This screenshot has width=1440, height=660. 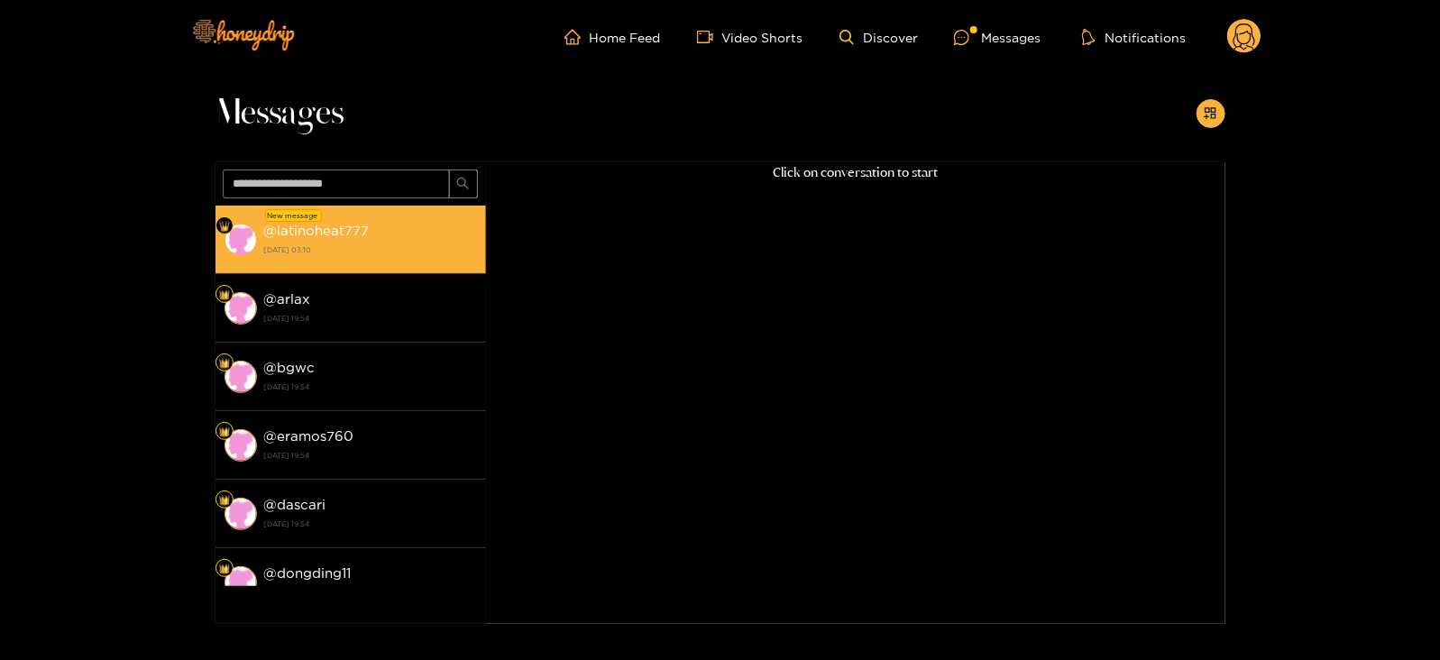 What do you see at coordinates (710, 37) in the screenshot?
I see `span: video-camera` at bounding box center [710, 37].